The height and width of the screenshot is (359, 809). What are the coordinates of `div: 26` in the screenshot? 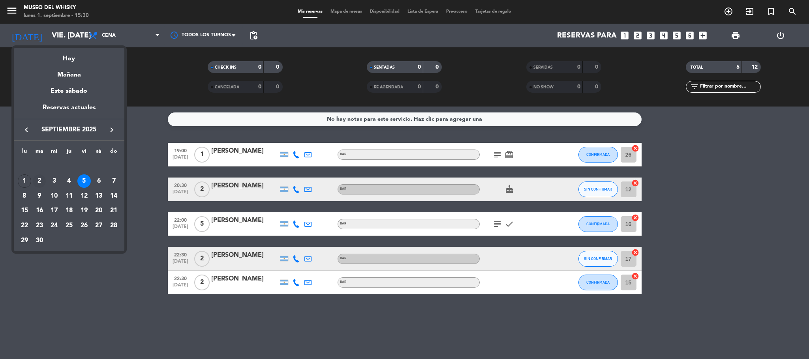 It's located at (84, 226).